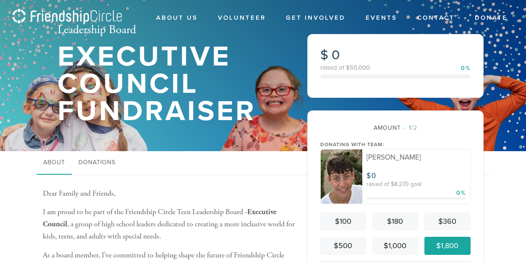 This screenshot has width=526, height=262. I want to click on p: Dear Family and Friends,, so click(169, 193).